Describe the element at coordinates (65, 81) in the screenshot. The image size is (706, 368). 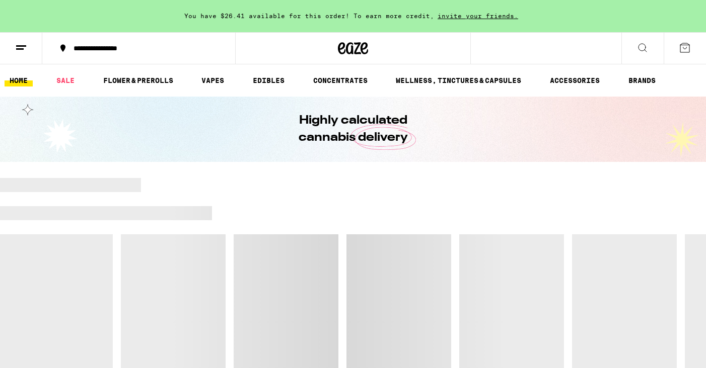
I see `a: SALE` at that location.